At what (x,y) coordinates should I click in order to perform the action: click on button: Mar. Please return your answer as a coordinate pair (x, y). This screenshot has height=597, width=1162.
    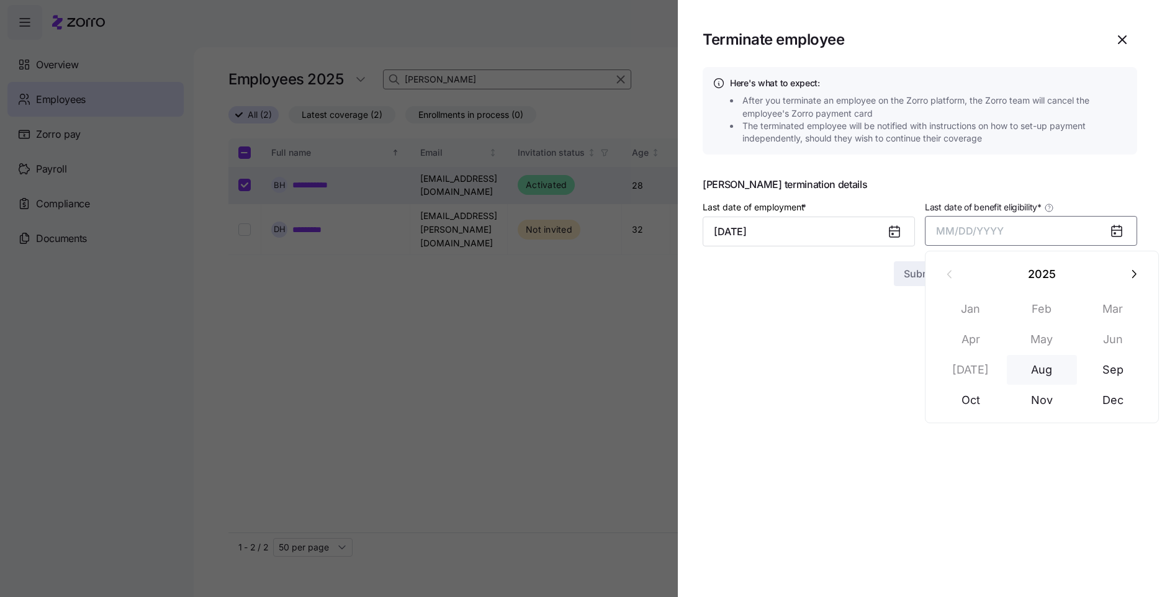
    Looking at the image, I should click on (1113, 309).